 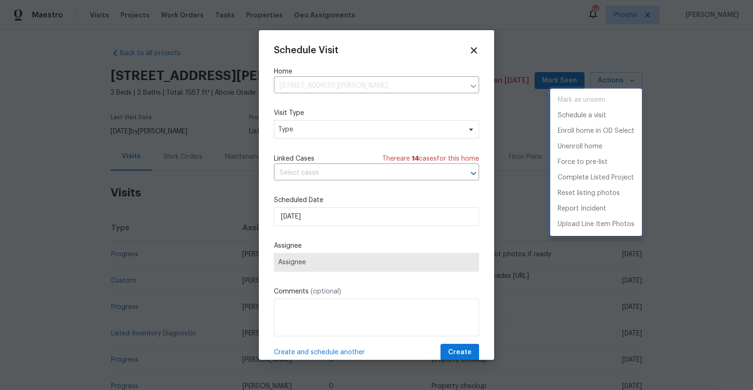 What do you see at coordinates (580, 146) in the screenshot?
I see `p: Unenroll home` at bounding box center [580, 146].